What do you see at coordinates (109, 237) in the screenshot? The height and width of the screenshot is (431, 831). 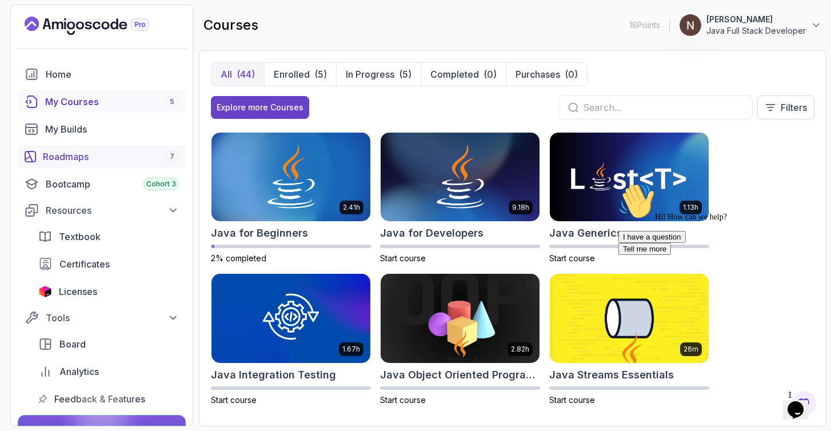 I see `a: textbook` at bounding box center [109, 237].